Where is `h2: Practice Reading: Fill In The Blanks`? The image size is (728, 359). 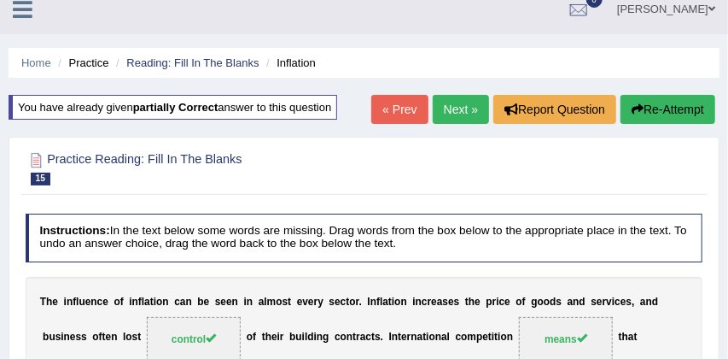 h2: Practice Reading: Fill In The Blanks is located at coordinates (236, 167).